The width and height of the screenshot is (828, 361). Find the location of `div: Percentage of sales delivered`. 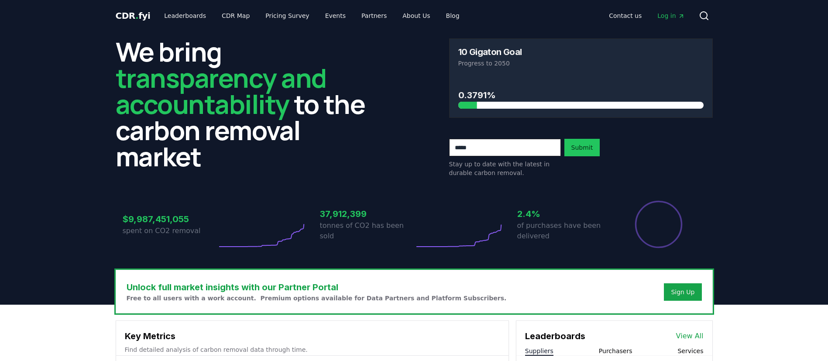

div: Percentage of sales delivered is located at coordinates (659, 224).